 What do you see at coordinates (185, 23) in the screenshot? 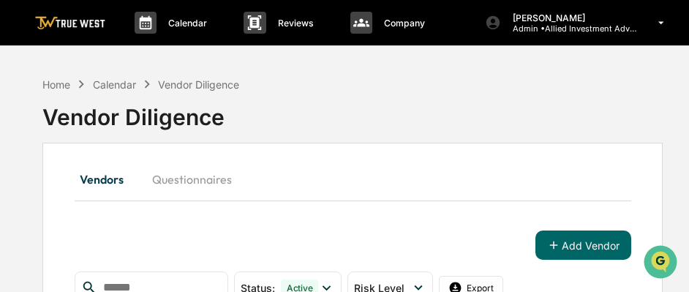
I see `p: Calendar` at bounding box center [185, 23].